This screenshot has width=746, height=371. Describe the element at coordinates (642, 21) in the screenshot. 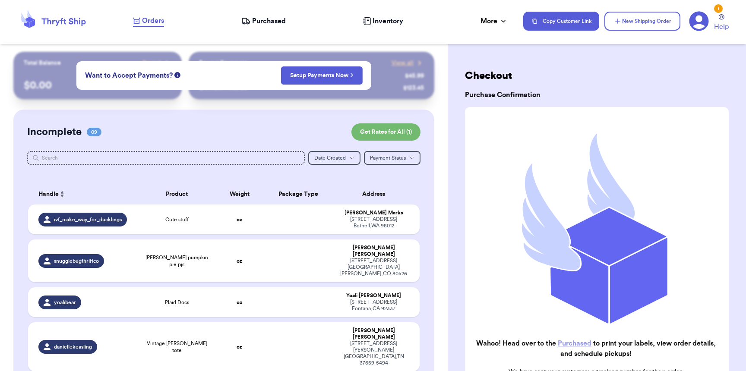

I see `button: New Shipping Order` at that location.